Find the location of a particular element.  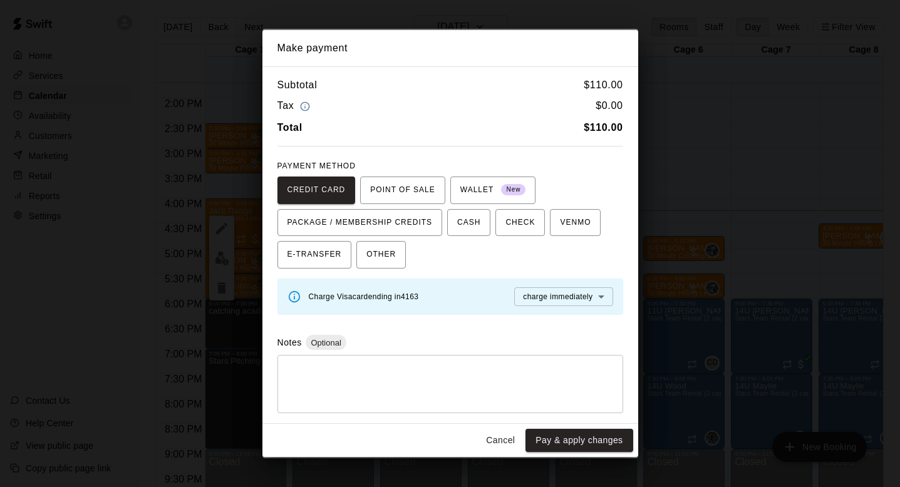

span: OTHER is located at coordinates (381, 255).